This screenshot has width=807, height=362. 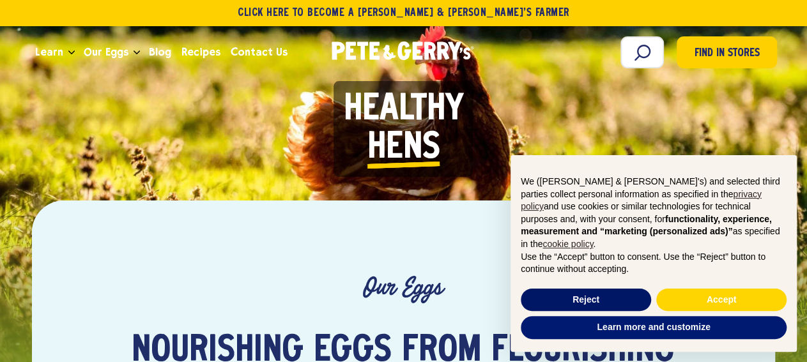 What do you see at coordinates (728, 54) in the screenshot?
I see `span: Find in Stores` at bounding box center [728, 54].